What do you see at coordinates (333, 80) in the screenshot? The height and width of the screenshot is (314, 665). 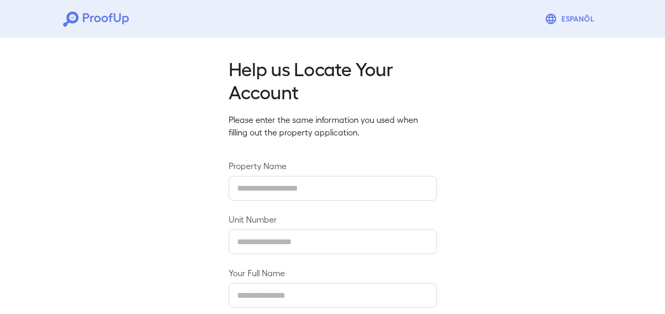 I see `h2: Help us Locate Your Account` at bounding box center [333, 80].